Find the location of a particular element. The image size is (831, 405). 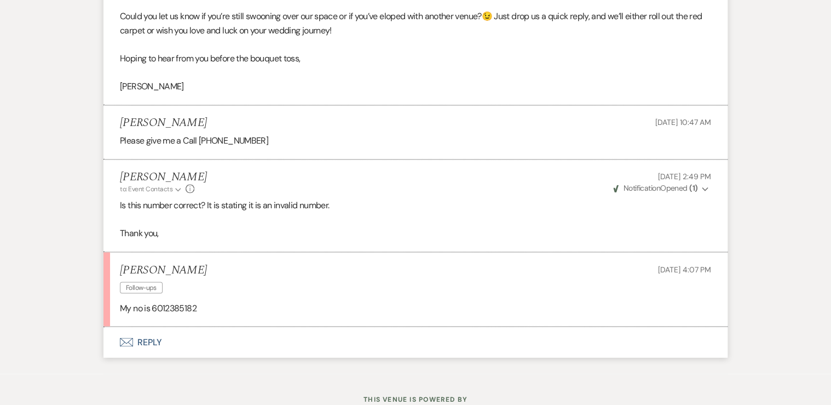

p: Is this number correct? It is stating it is an invalid number. is located at coordinates (416, 205).